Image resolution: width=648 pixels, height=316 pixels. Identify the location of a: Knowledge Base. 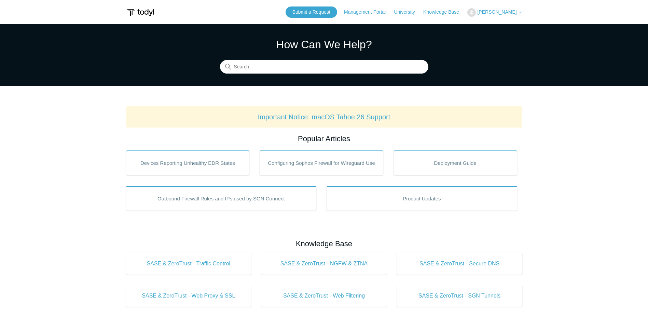
(444, 12).